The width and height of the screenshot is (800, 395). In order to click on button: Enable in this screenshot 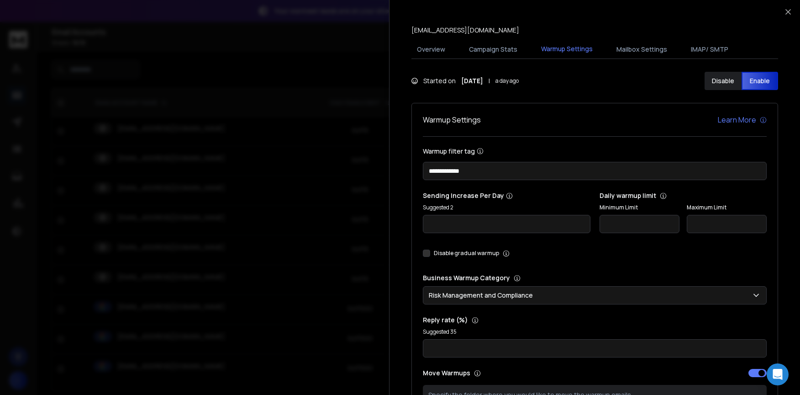, I will do `click(760, 81)`.